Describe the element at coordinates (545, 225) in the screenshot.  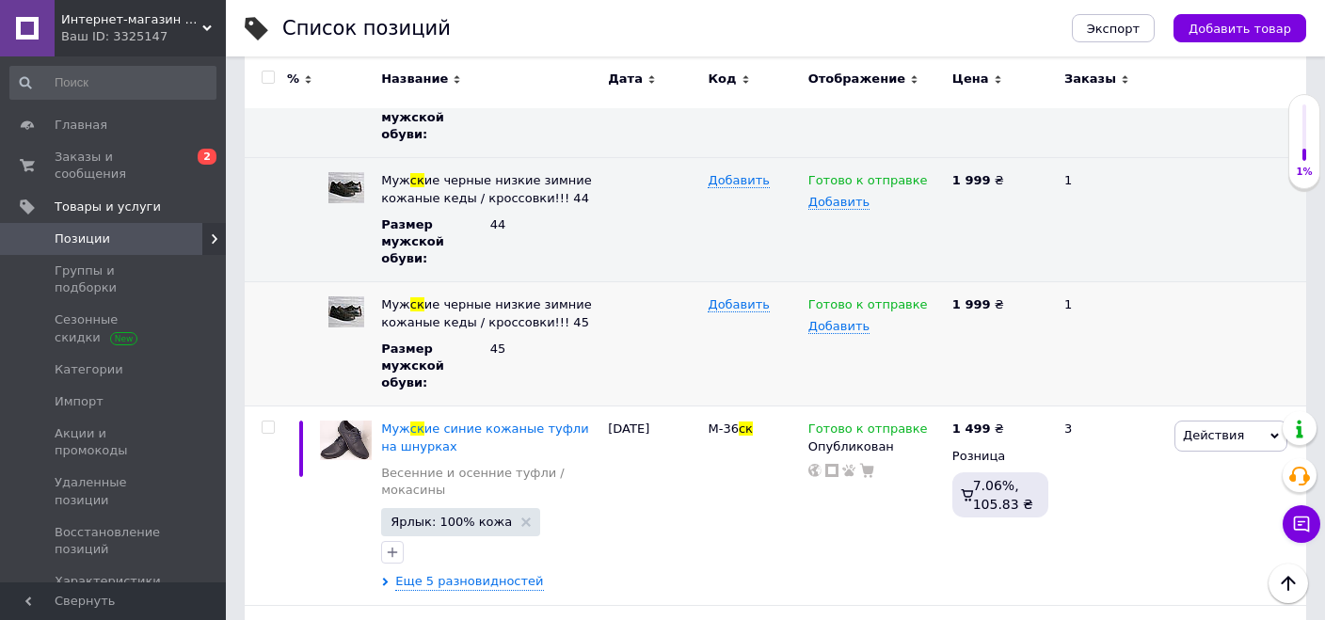
I see `div: 44` at that location.